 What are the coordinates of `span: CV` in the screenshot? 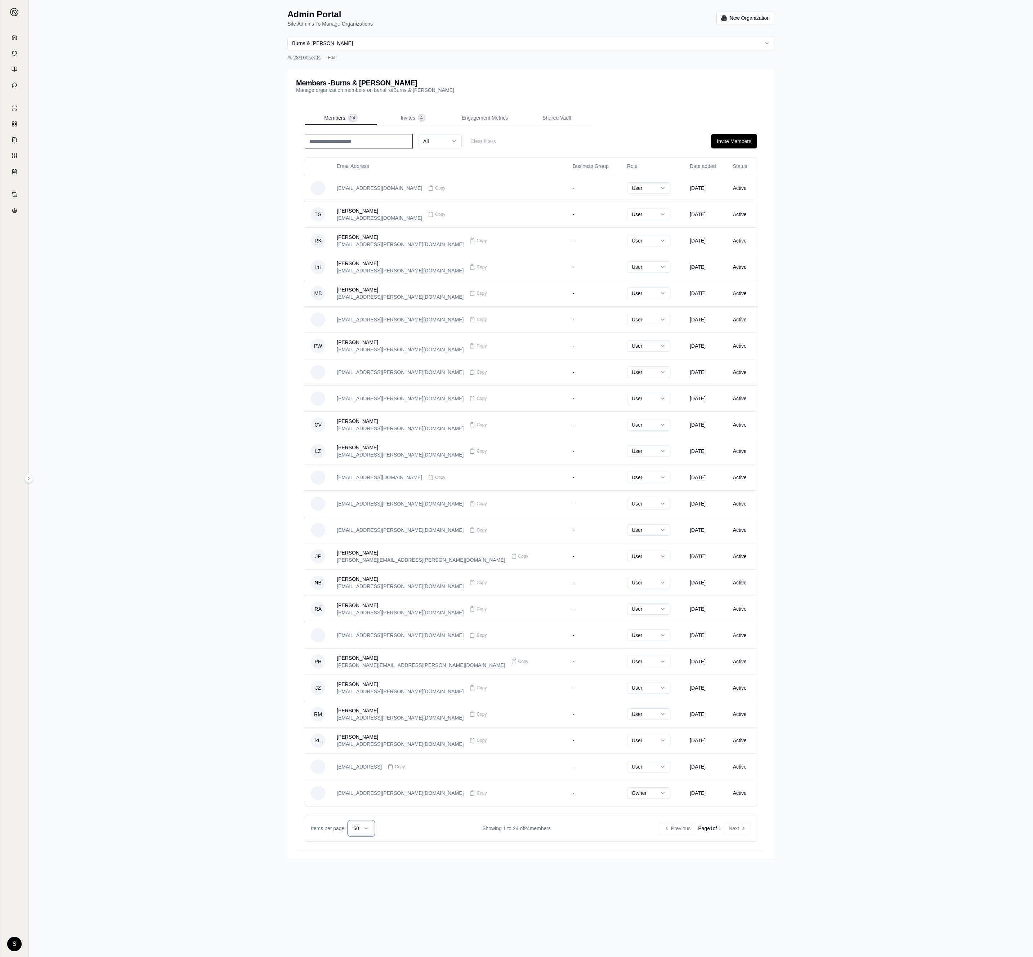 It's located at (318, 425).